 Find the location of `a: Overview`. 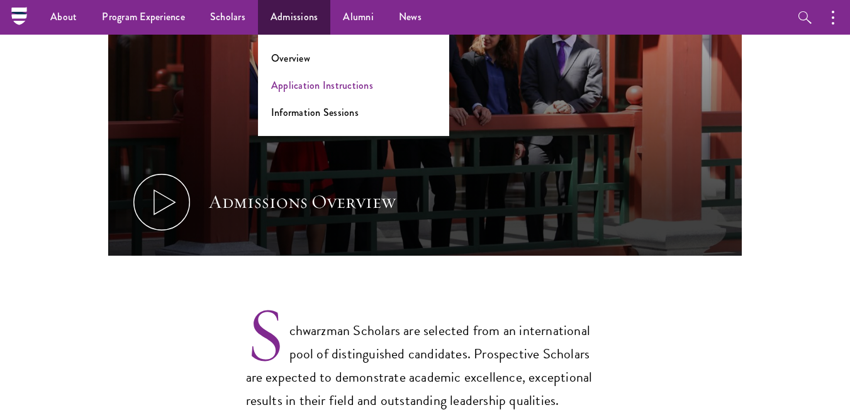

a: Overview is located at coordinates (291, 58).